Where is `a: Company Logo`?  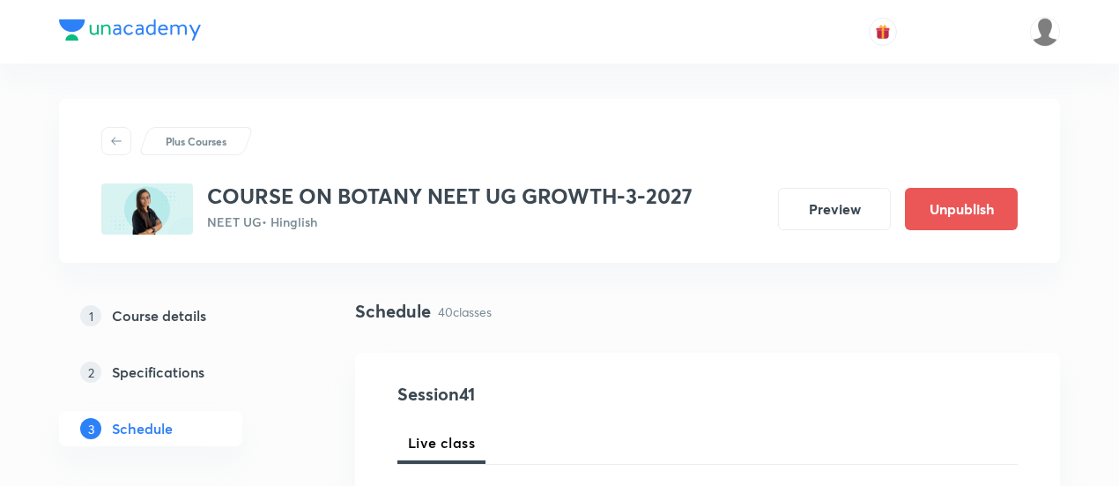
a: Company Logo is located at coordinates (130, 32).